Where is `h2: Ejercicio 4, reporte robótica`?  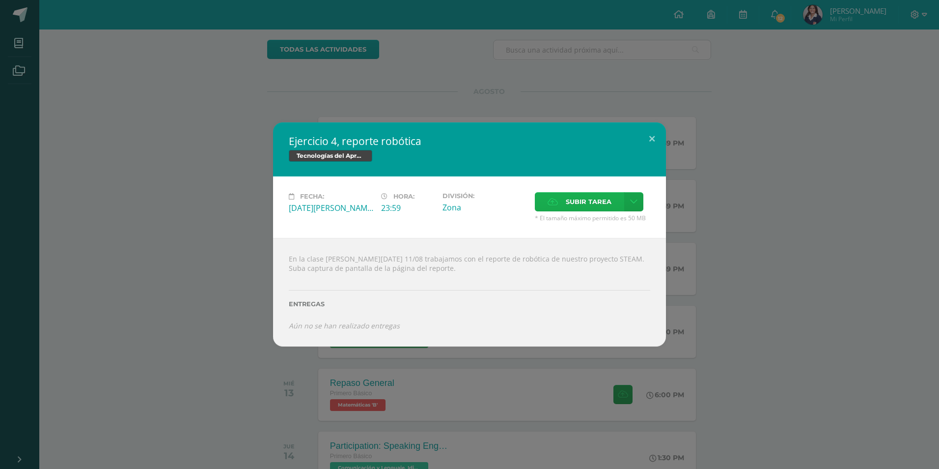 h2: Ejercicio 4, reporte robótica is located at coordinates (470, 141).